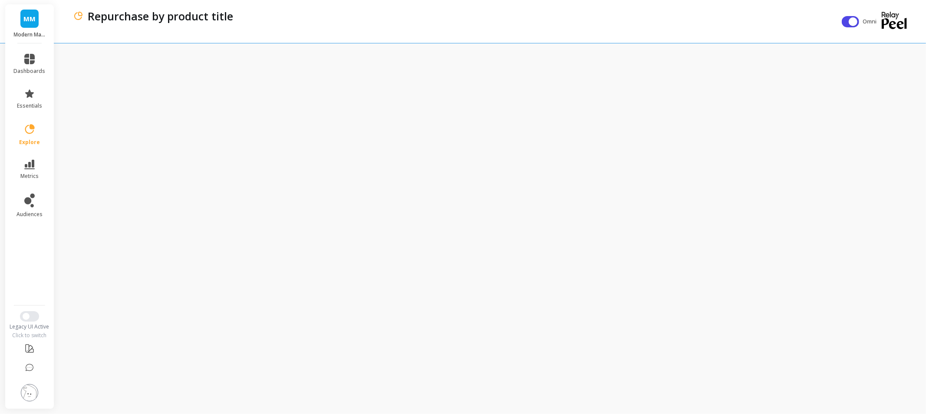 Image resolution: width=926 pixels, height=414 pixels. Describe the element at coordinates (30, 19) in the screenshot. I see `span: MM` at that location.